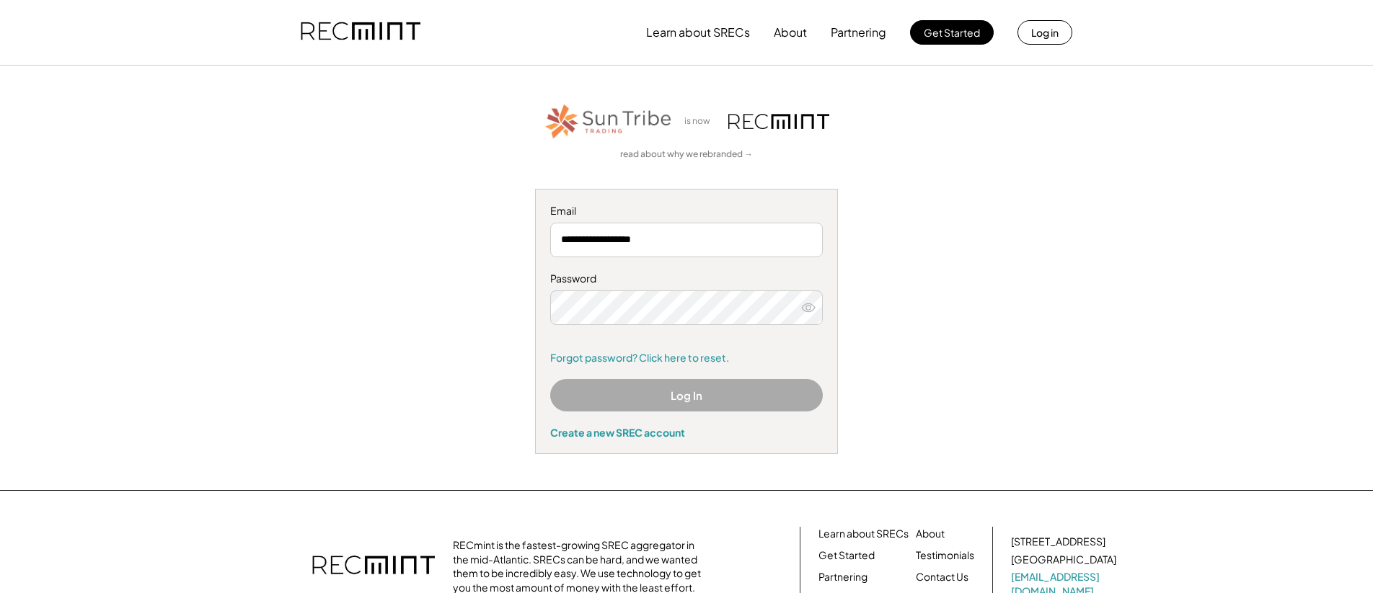 This screenshot has width=1373, height=593. I want to click on div: Password, so click(686, 279).